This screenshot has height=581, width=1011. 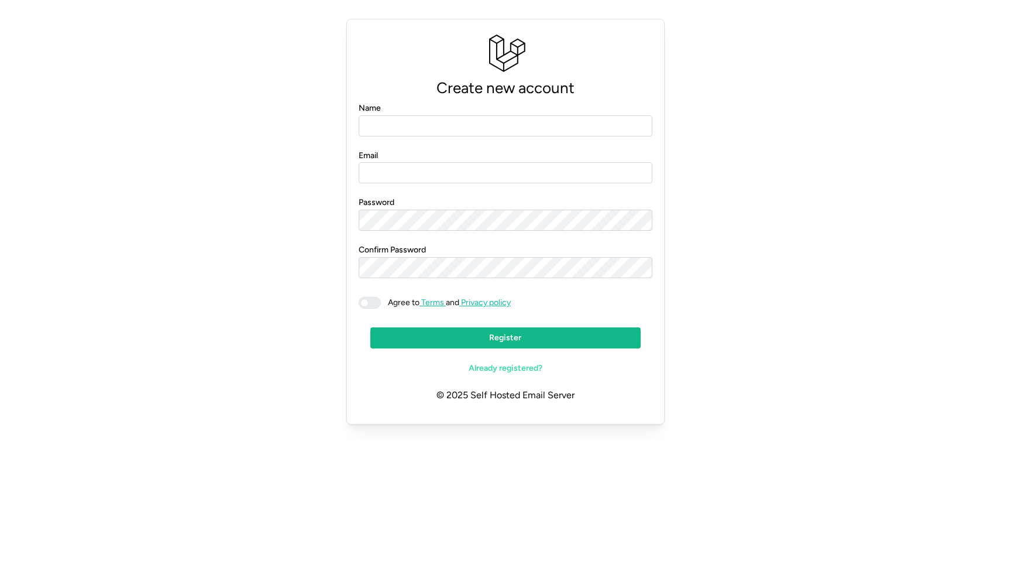 I want to click on label: Password, so click(x=376, y=203).